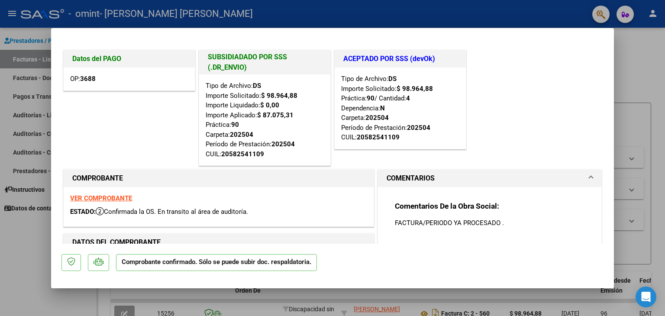 The image size is (665, 316). What do you see at coordinates (275, 115) in the screenshot?
I see `strong: $ 87.075,31` at bounding box center [275, 115].